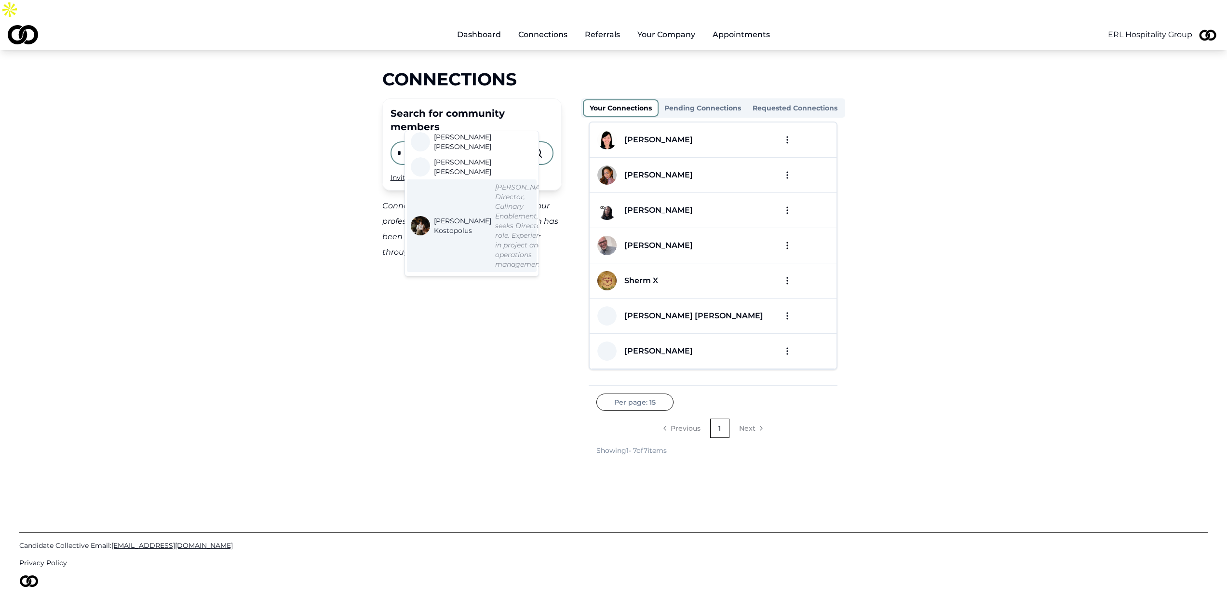 This screenshot has height=613, width=1227. What do you see at coordinates (637, 281) in the screenshot?
I see `a: Sherm X` at bounding box center [637, 281].